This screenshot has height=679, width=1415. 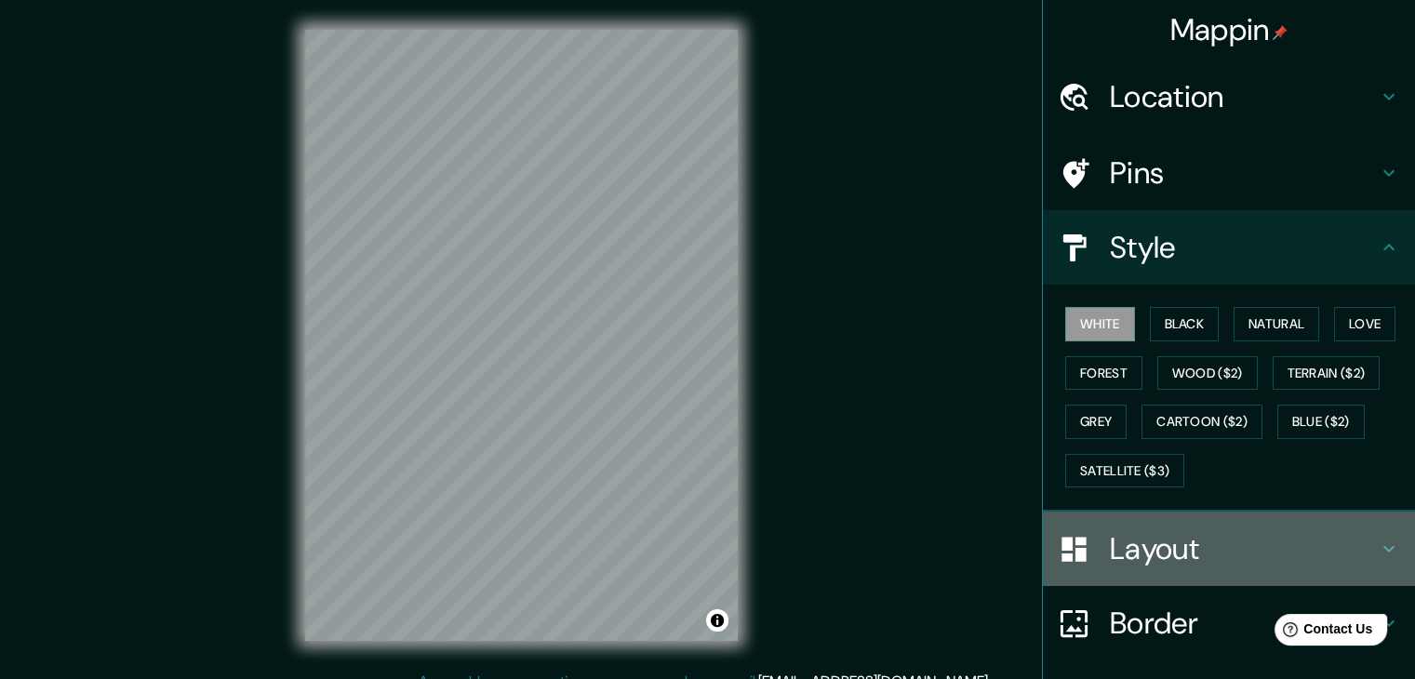 What do you see at coordinates (1229, 247) in the screenshot?
I see `div: Style` at bounding box center [1229, 247].